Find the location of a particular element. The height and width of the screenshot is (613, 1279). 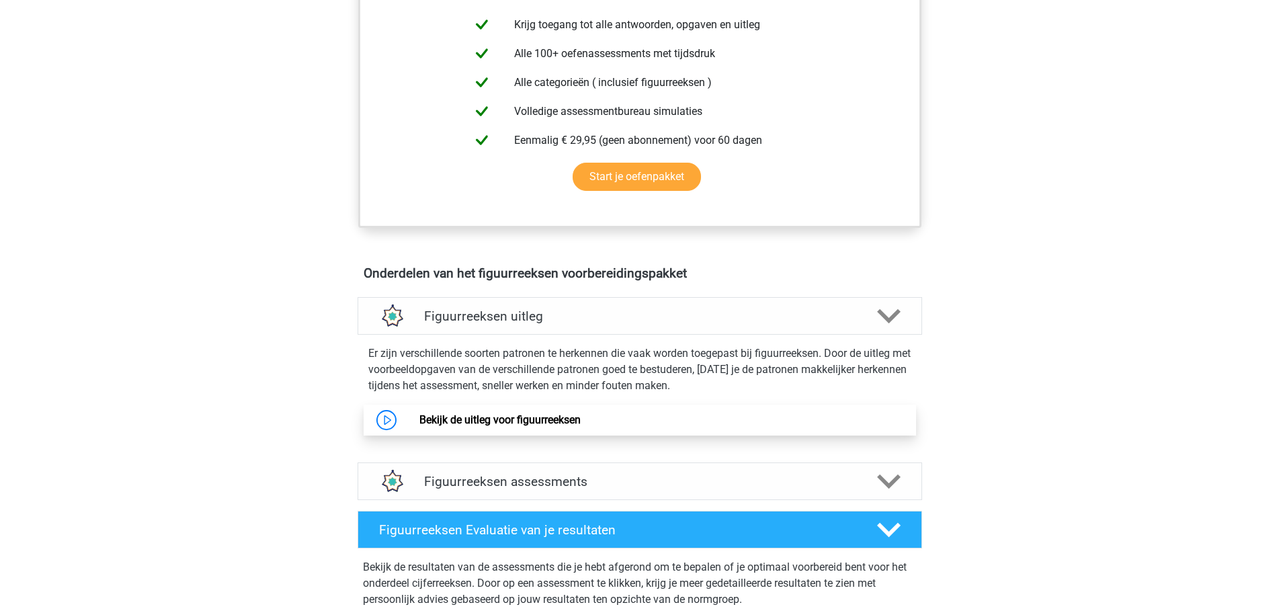

a: Bekijk de uitleg voor figuurreeksen is located at coordinates (500, 419).